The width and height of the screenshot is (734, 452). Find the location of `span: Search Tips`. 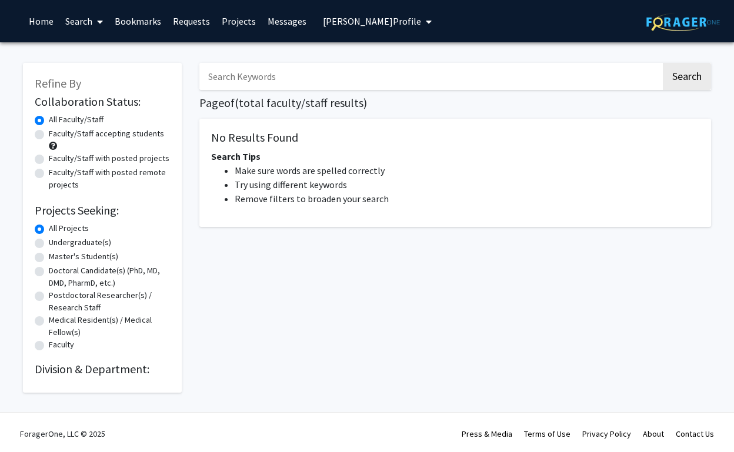

span: Search Tips is located at coordinates (236, 156).